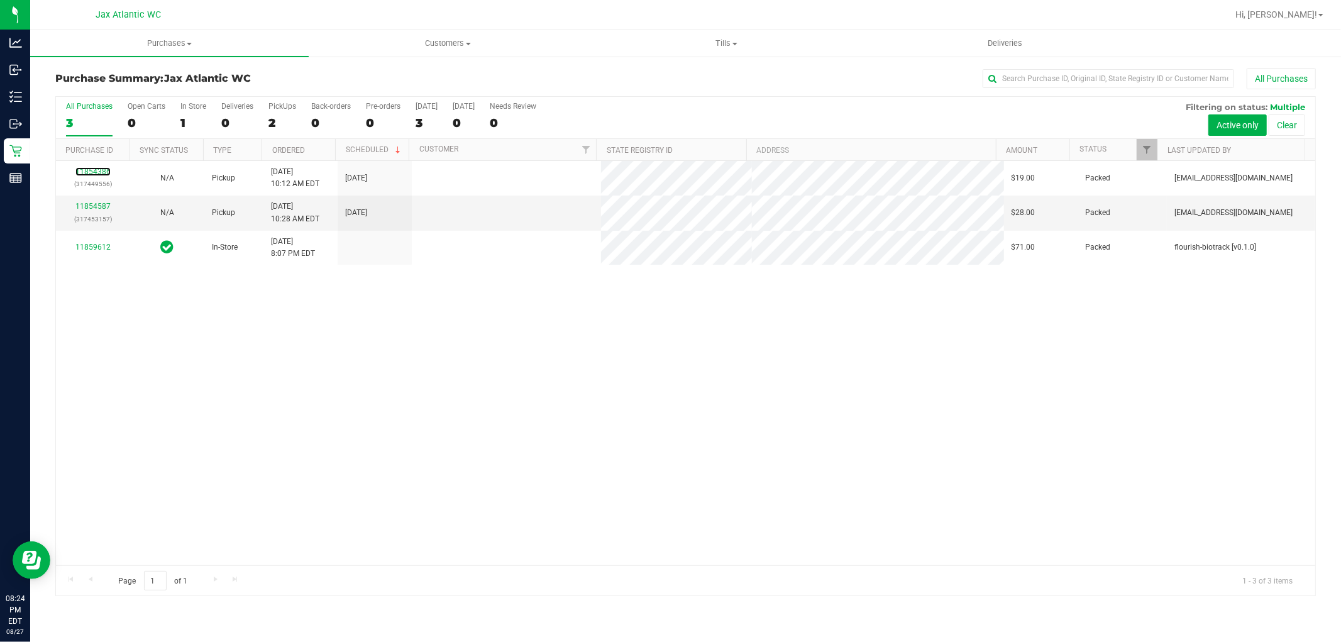 The width and height of the screenshot is (1341, 642). What do you see at coordinates (726, 43) in the screenshot?
I see `span: Tills` at bounding box center [726, 43].